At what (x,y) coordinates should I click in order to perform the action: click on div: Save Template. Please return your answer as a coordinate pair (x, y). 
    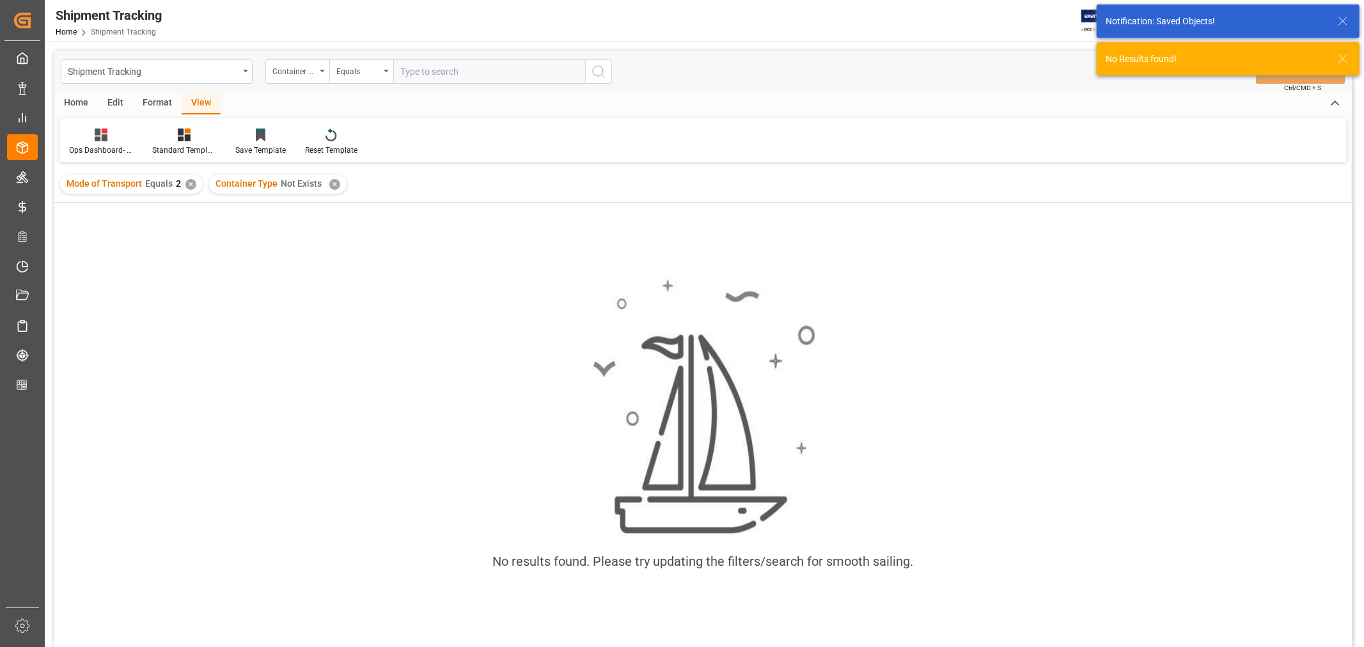
    Looking at the image, I should click on (260, 150).